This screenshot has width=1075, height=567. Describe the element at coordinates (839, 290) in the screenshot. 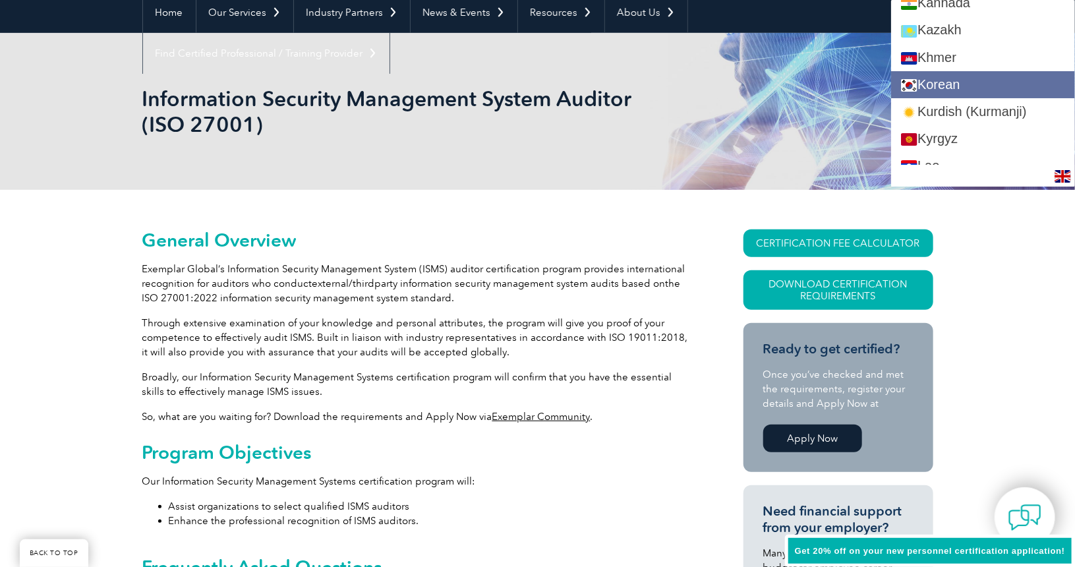

I see `a: Download Certification Requirements` at that location.